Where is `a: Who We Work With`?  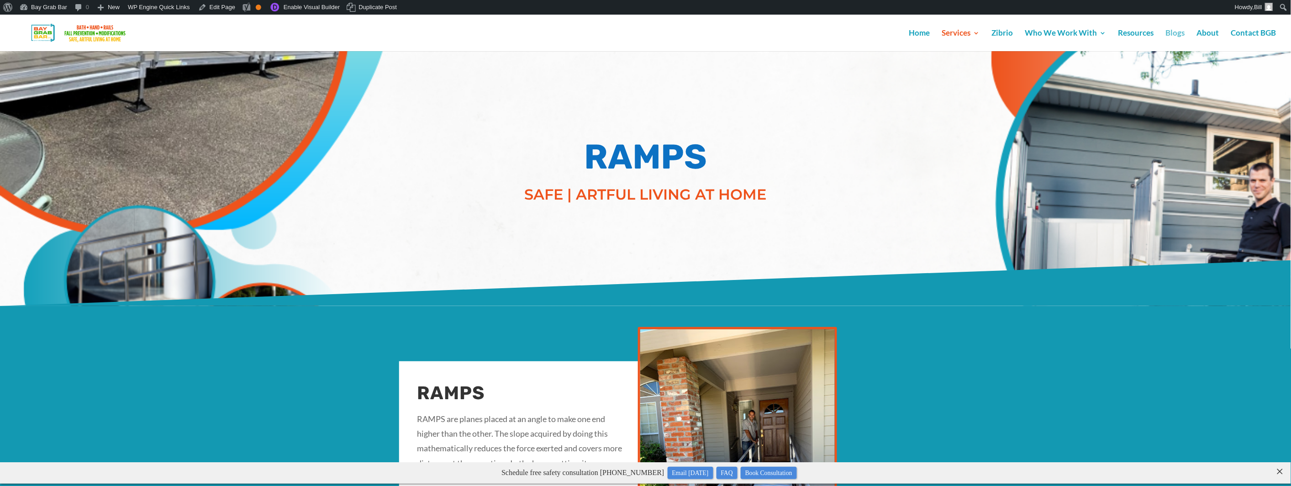
a: Who We Work With is located at coordinates (1066, 40).